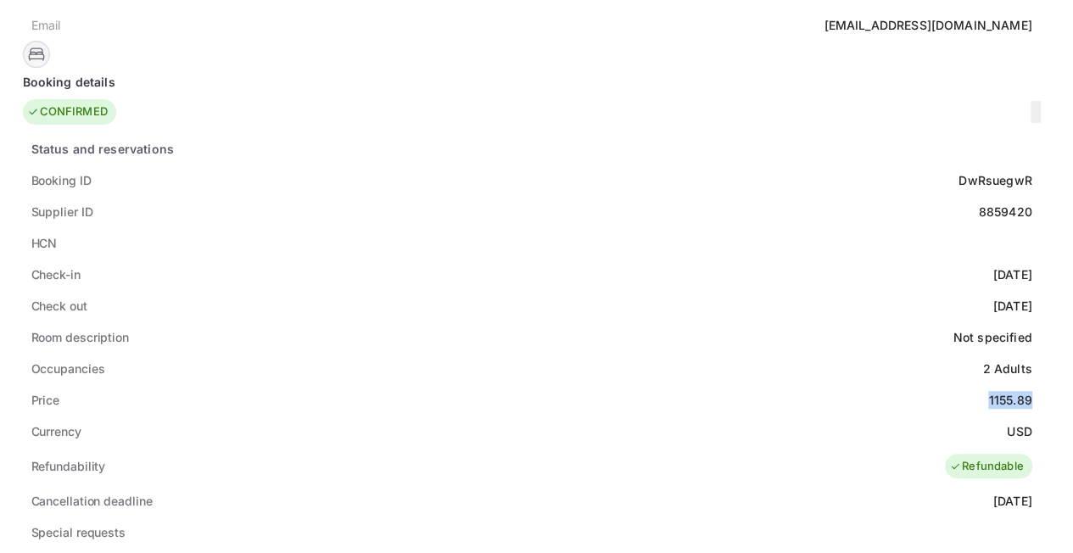 This screenshot has width=1073, height=553. What do you see at coordinates (78, 532) in the screenshot?
I see `div: Special requests` at bounding box center [78, 532].